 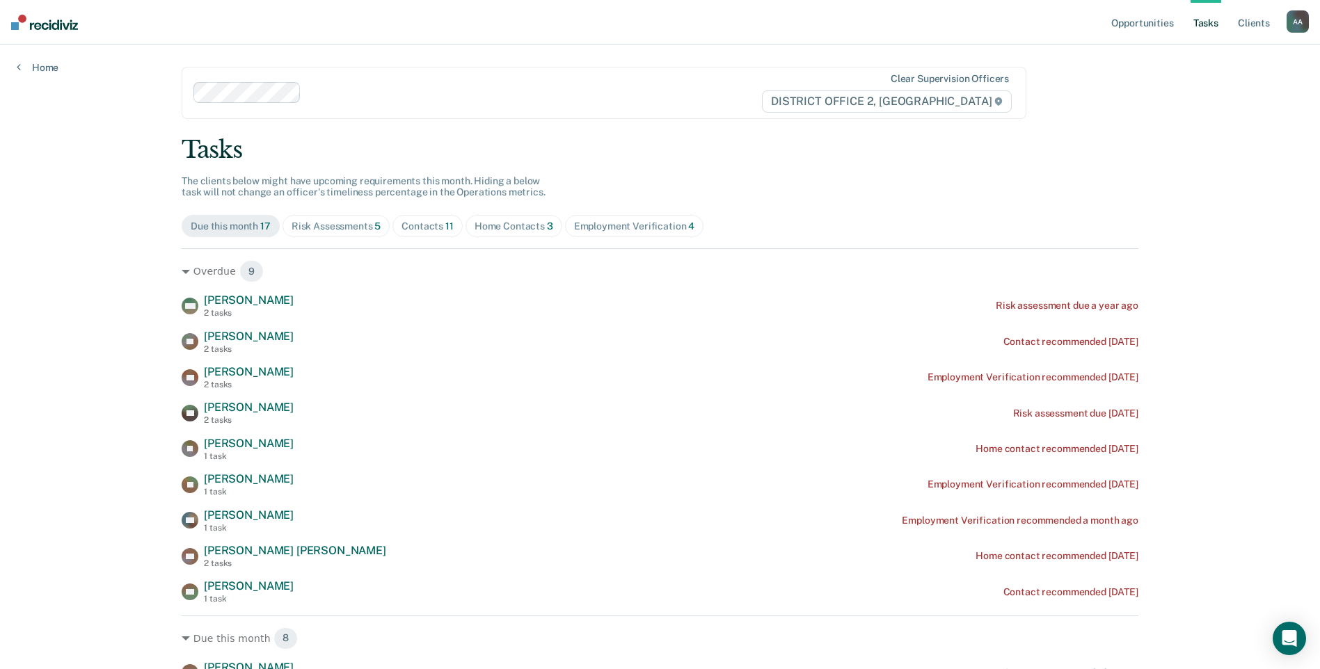 I want to click on div: Home Contacts, so click(x=514, y=226).